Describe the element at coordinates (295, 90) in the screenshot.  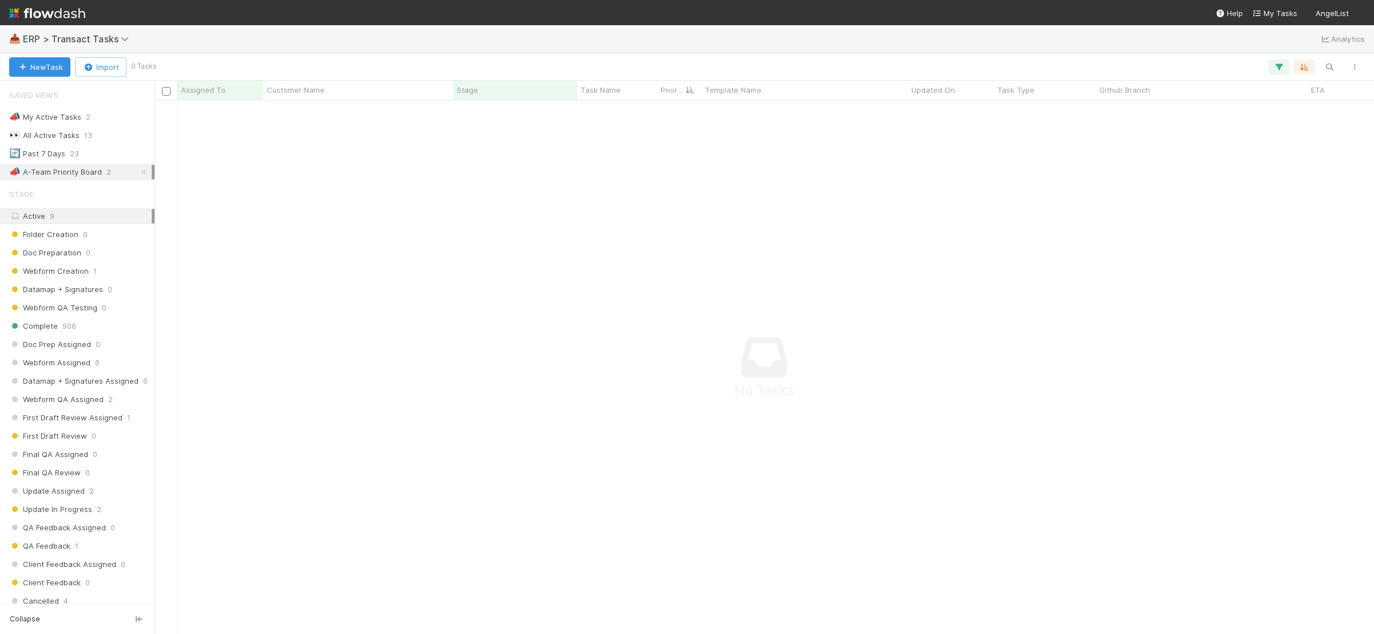
I see `span: Customer Name` at that location.